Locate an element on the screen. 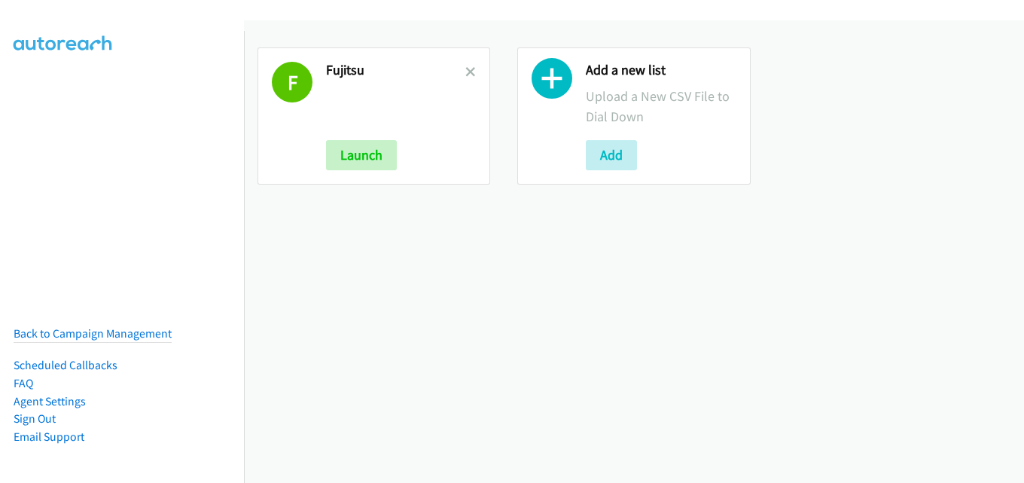 The height and width of the screenshot is (483, 1024). a: FAQ is located at coordinates (23, 383).